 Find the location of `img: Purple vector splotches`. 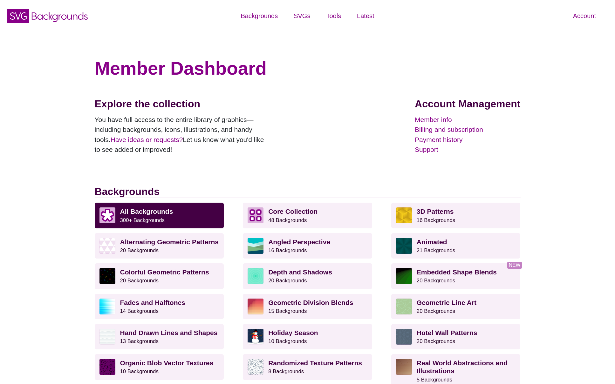

img: Purple vector splotches is located at coordinates (107, 367).